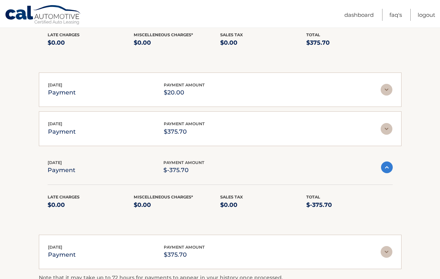 The image size is (440, 279). Describe the element at coordinates (396, 15) in the screenshot. I see `a: FAQ's` at that location.